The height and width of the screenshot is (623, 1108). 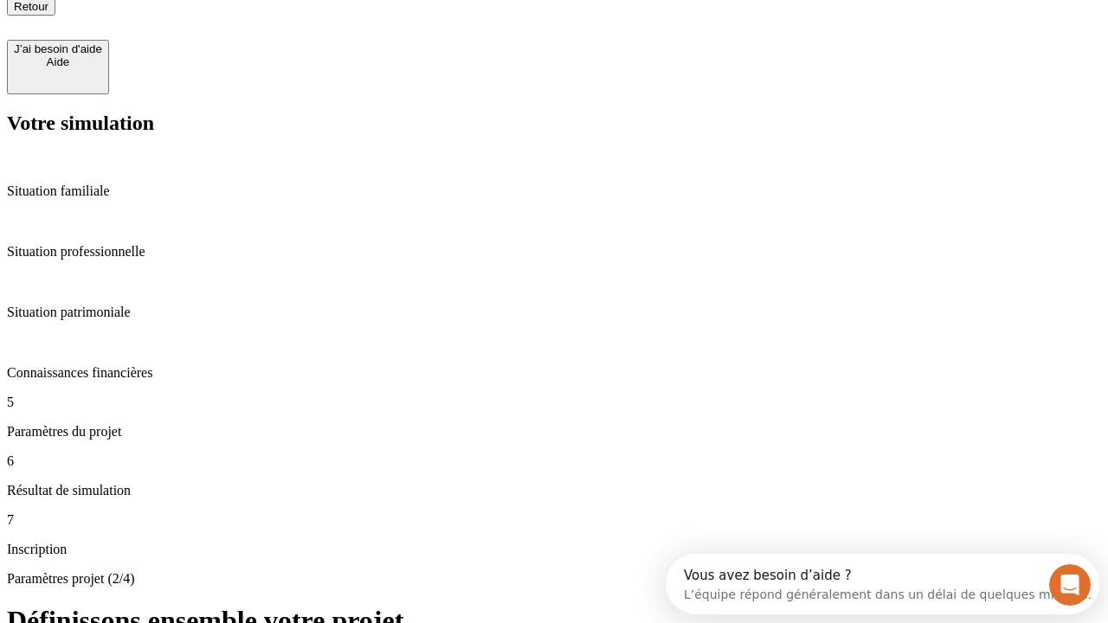 What do you see at coordinates (554, 373) in the screenshot?
I see `p: Connaissances financières` at bounding box center [554, 373].